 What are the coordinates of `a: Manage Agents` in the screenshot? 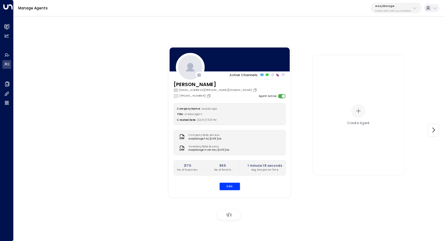 It's located at (33, 8).